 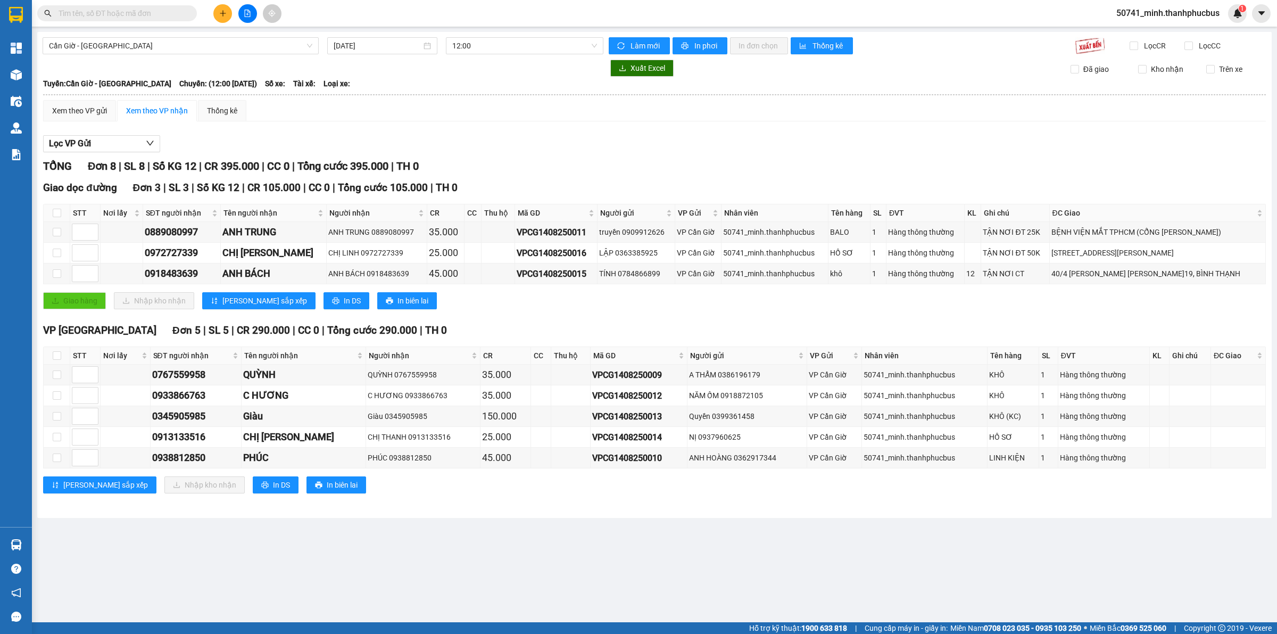 I want to click on span: Đơn 8, so click(x=102, y=166).